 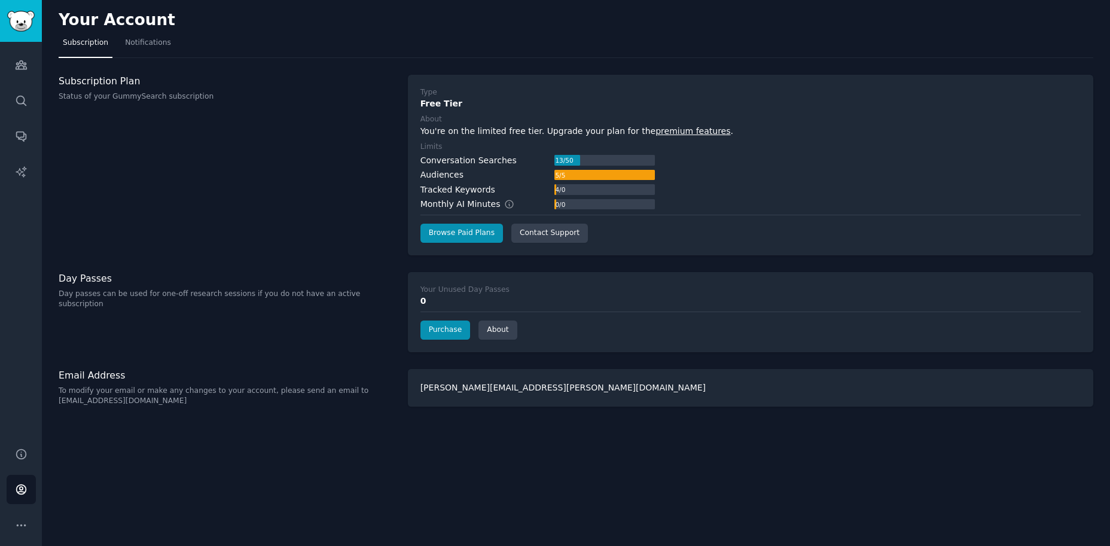 I want to click on div: About, so click(x=431, y=120).